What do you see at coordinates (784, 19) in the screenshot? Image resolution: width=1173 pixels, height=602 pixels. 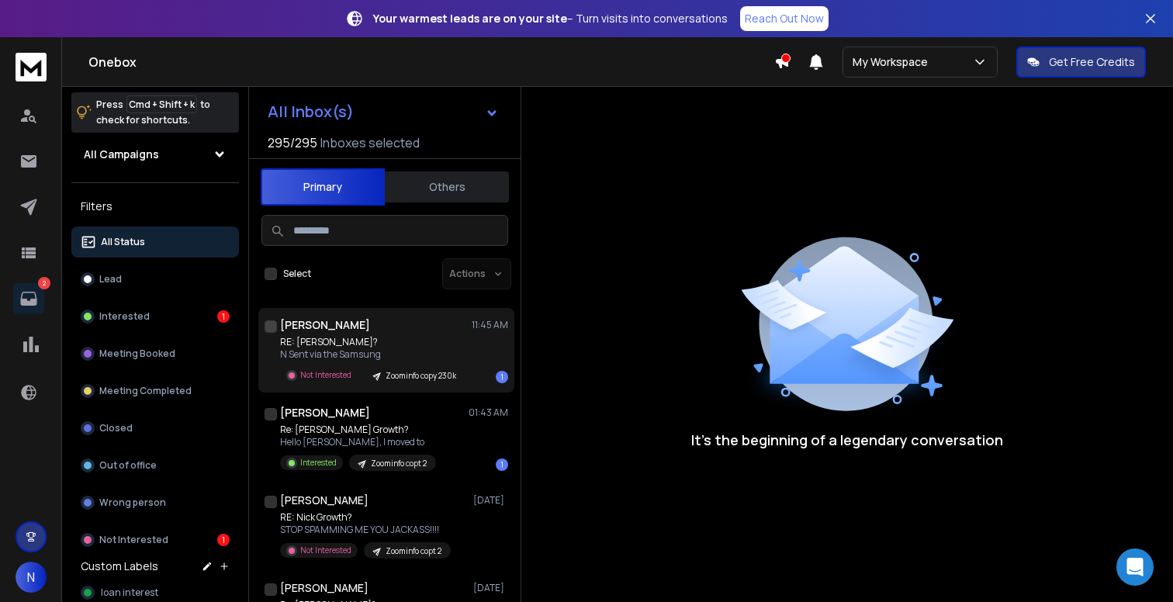 I see `p: Reach Out Now` at bounding box center [784, 19].